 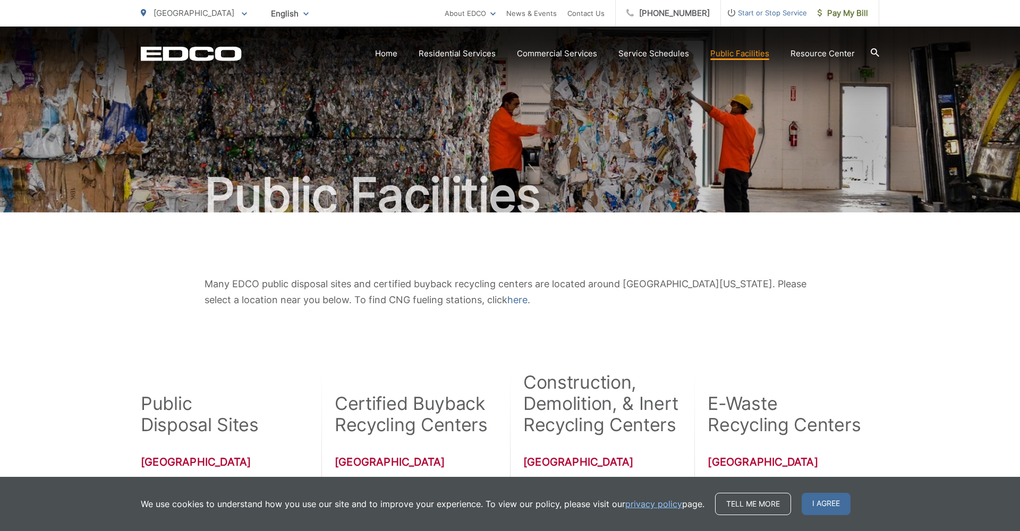 What do you see at coordinates (290, 13) in the screenshot?
I see `span: English` at bounding box center [290, 13].